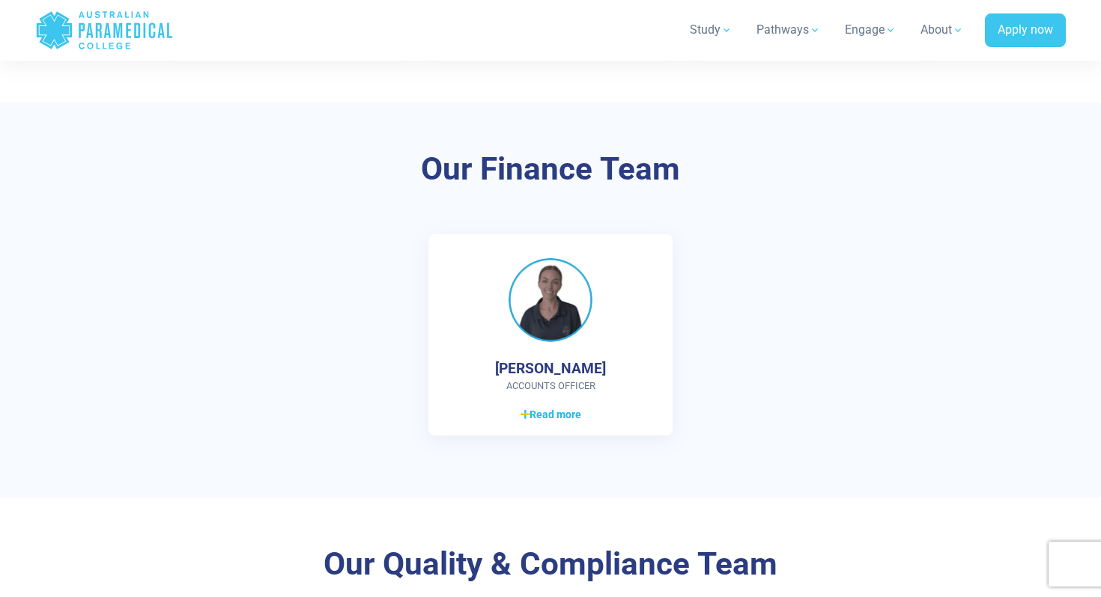  I want to click on h3: Our Quality & Compliance Team, so click(550, 565).